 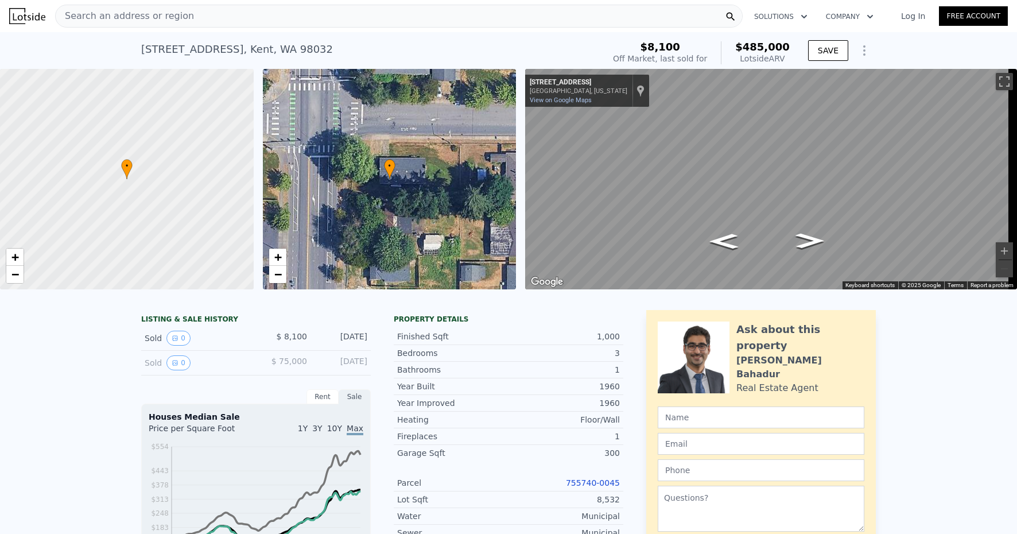 I want to click on div: Ask about this property, so click(x=800, y=337).